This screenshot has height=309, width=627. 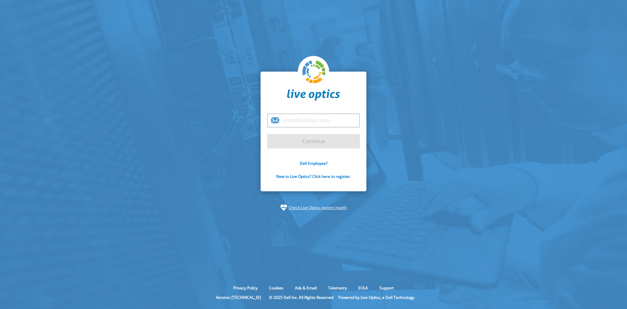 I want to click on a: Privacy Policy, so click(x=245, y=287).